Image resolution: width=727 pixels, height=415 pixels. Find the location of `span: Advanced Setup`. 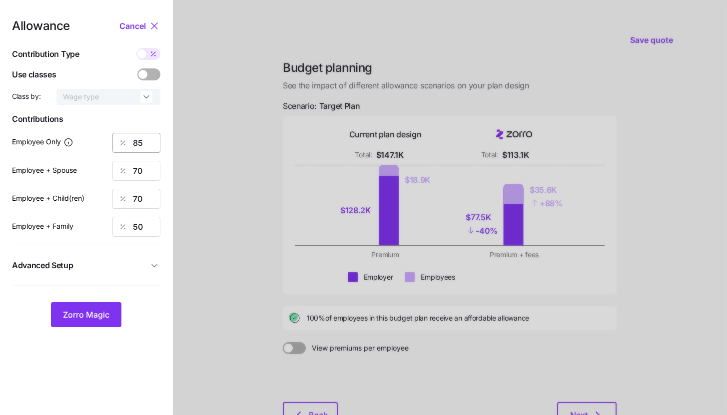

span: Advanced Setup is located at coordinates (42, 265).